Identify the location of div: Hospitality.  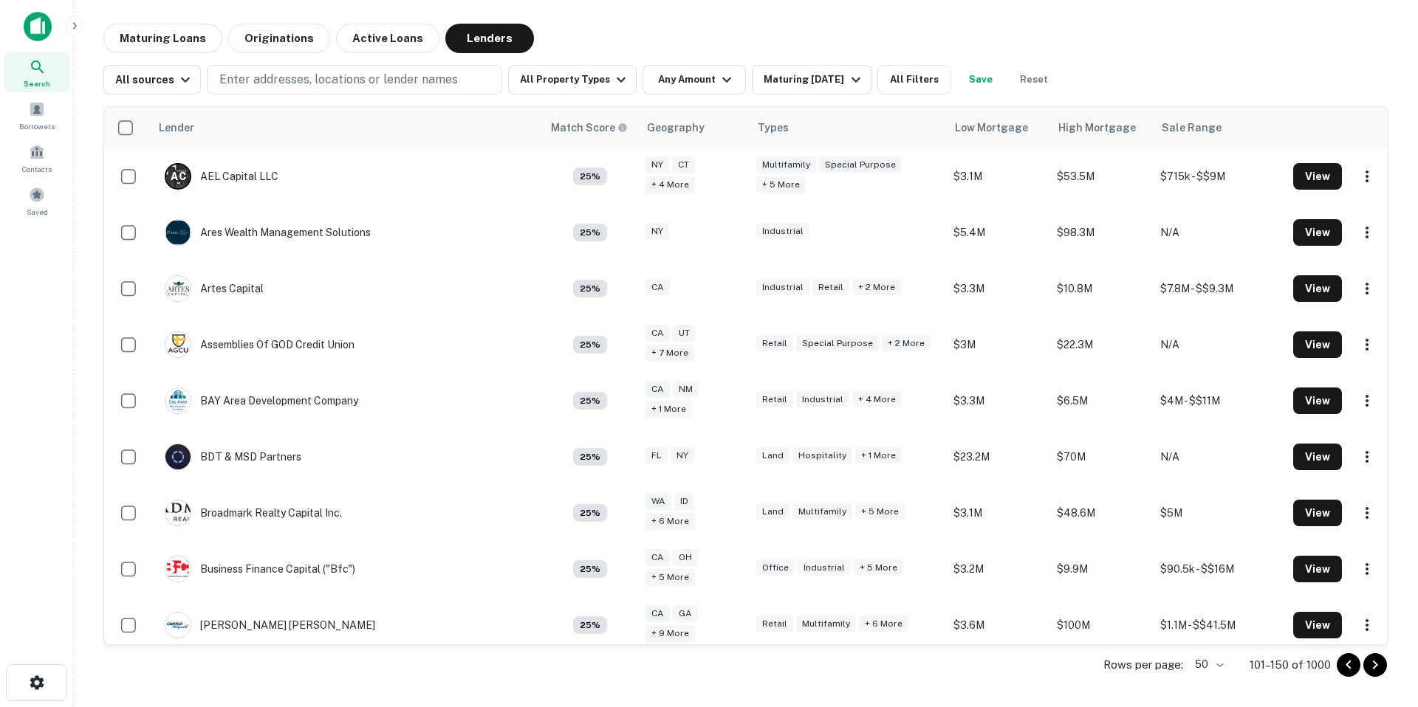
(822, 456).